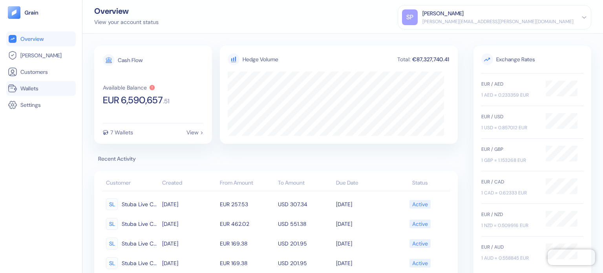 The height and width of the screenshot is (273, 603). What do you see at coordinates (29, 88) in the screenshot?
I see `span: Wallets` at bounding box center [29, 88].